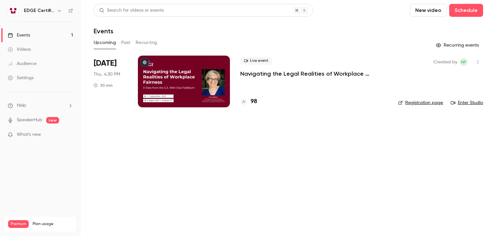  I want to click on button: New video, so click(428, 10).